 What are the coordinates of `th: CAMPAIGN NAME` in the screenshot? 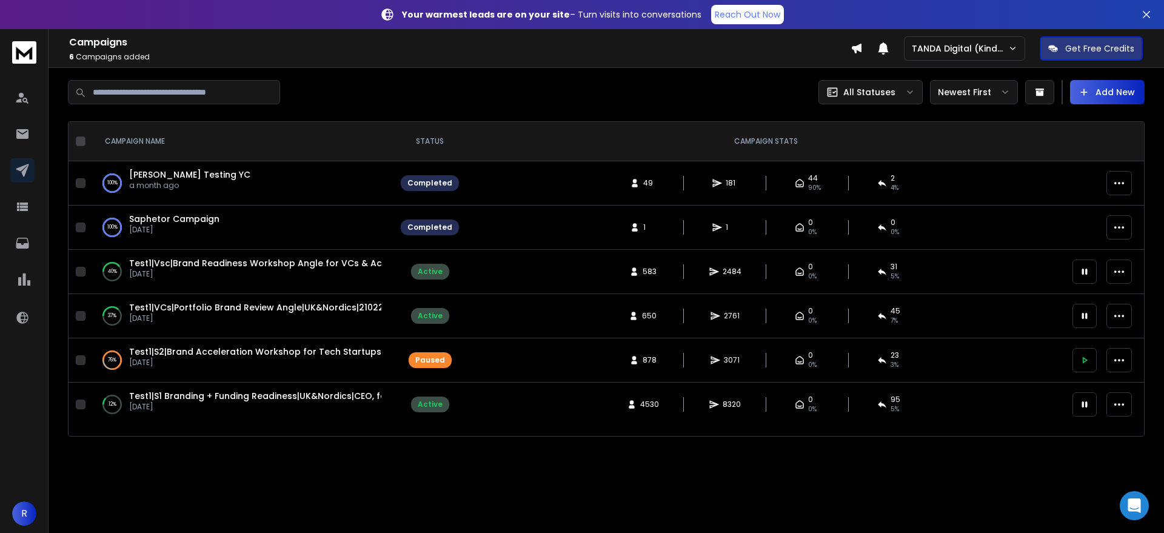 It's located at (242, 141).